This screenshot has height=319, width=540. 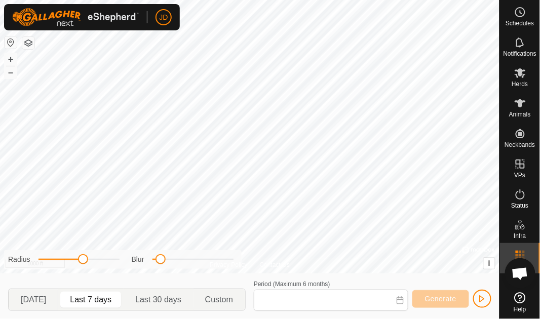 I want to click on button: i, so click(x=489, y=263).